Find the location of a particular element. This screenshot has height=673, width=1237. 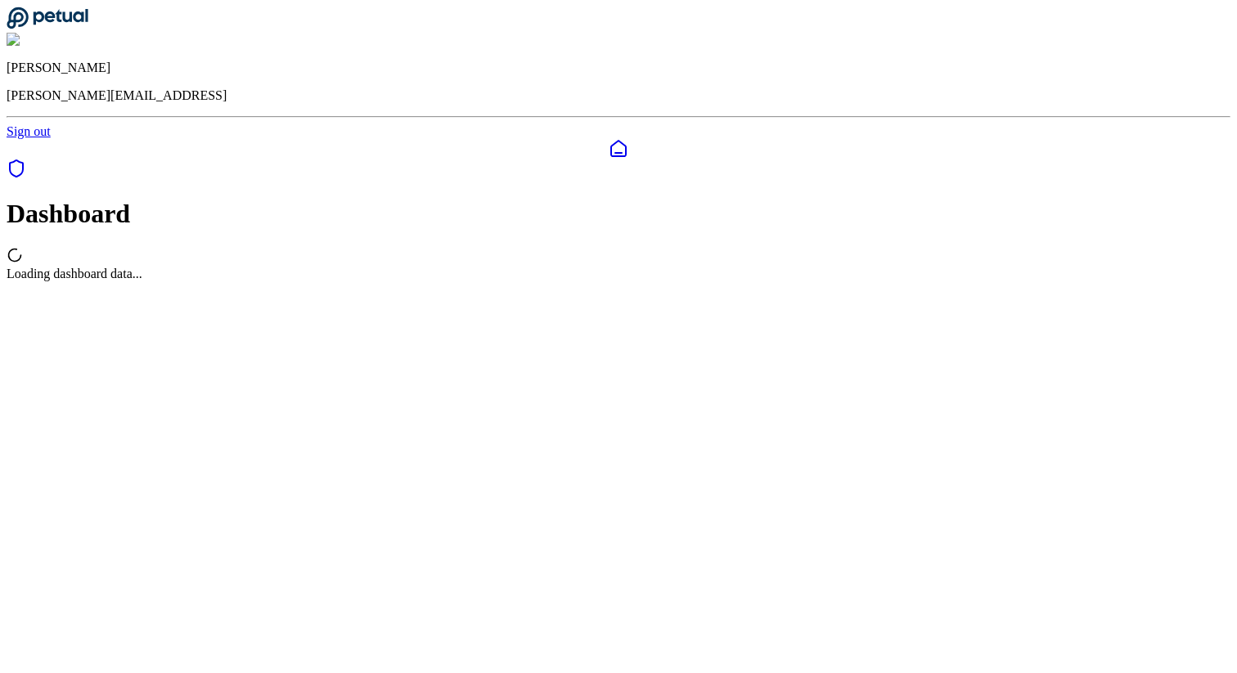

a: Go to Dashboard is located at coordinates (47, 25).